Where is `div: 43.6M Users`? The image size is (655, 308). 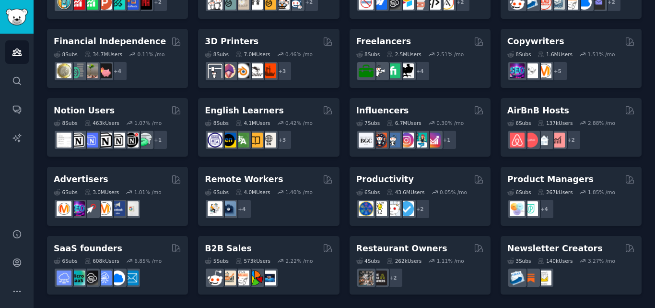
div: 43.6M Users is located at coordinates (405, 192).